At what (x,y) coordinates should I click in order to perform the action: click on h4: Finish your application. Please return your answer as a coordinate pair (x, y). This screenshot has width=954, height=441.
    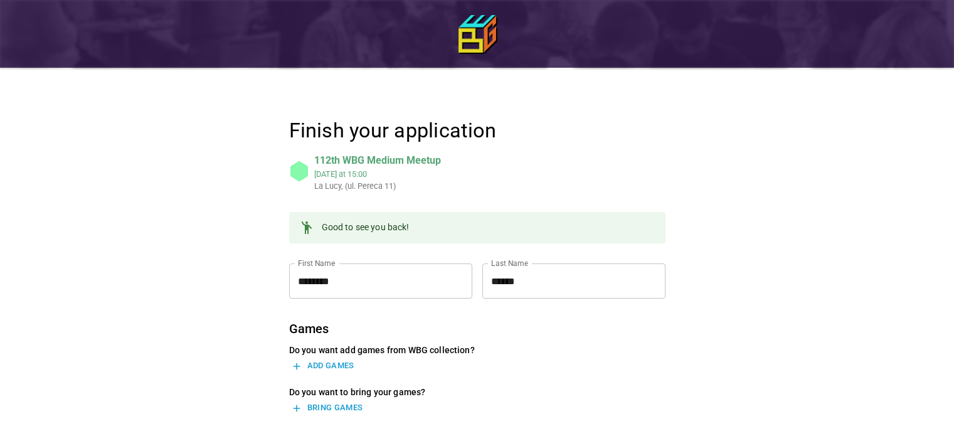
    Looking at the image, I should click on (477, 130).